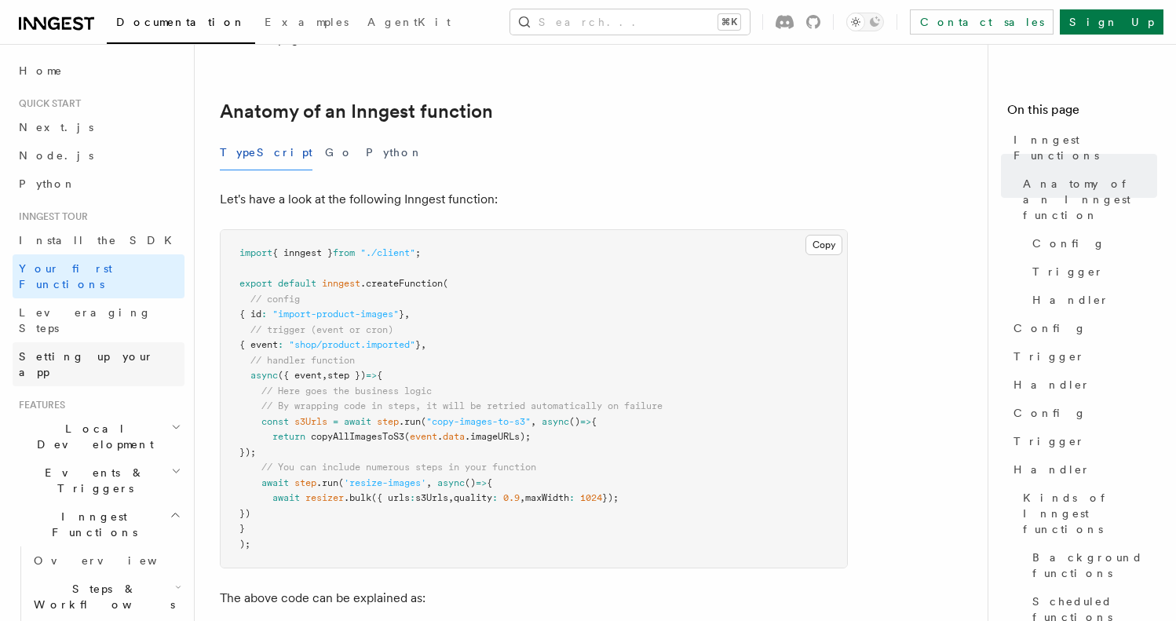  Describe the element at coordinates (92, 437) in the screenshot. I see `span: Local Development` at that location.